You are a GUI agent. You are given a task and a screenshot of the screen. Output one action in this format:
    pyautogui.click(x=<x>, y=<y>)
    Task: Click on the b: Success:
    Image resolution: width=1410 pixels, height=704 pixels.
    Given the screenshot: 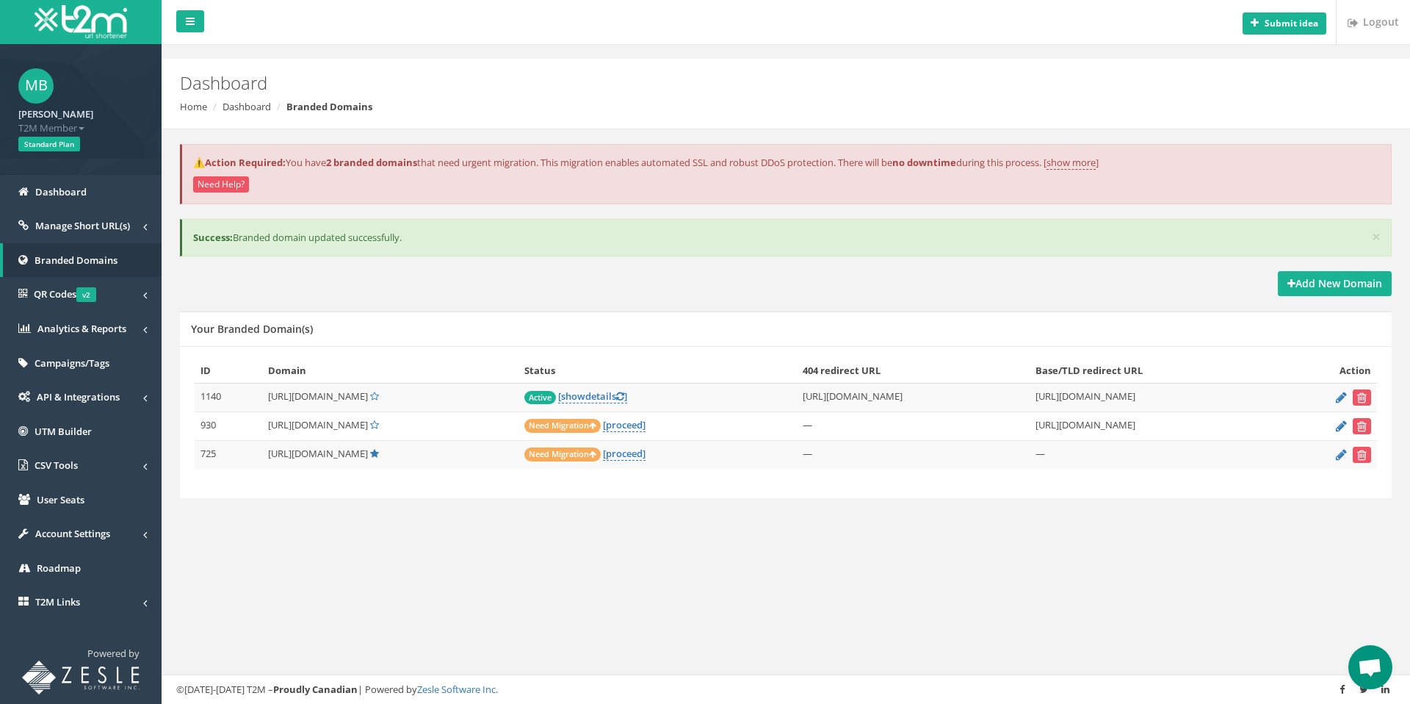 What is the action you would take?
    pyautogui.click(x=213, y=237)
    